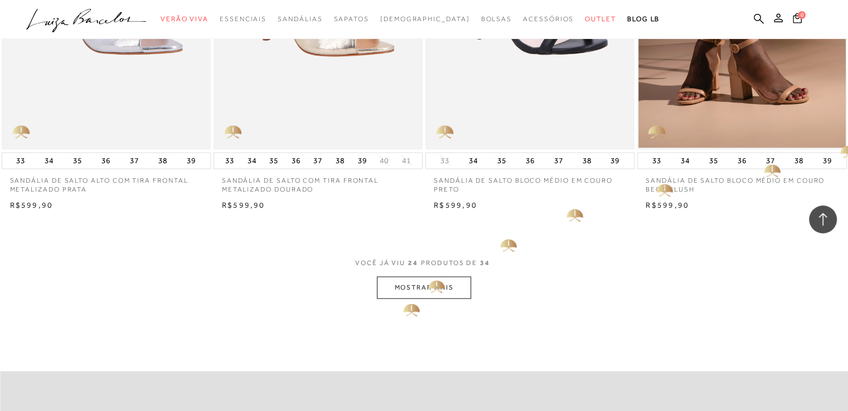 Image resolution: width=848 pixels, height=411 pixels. Describe the element at coordinates (802, 15) in the screenshot. I see `span: 0` at that location.